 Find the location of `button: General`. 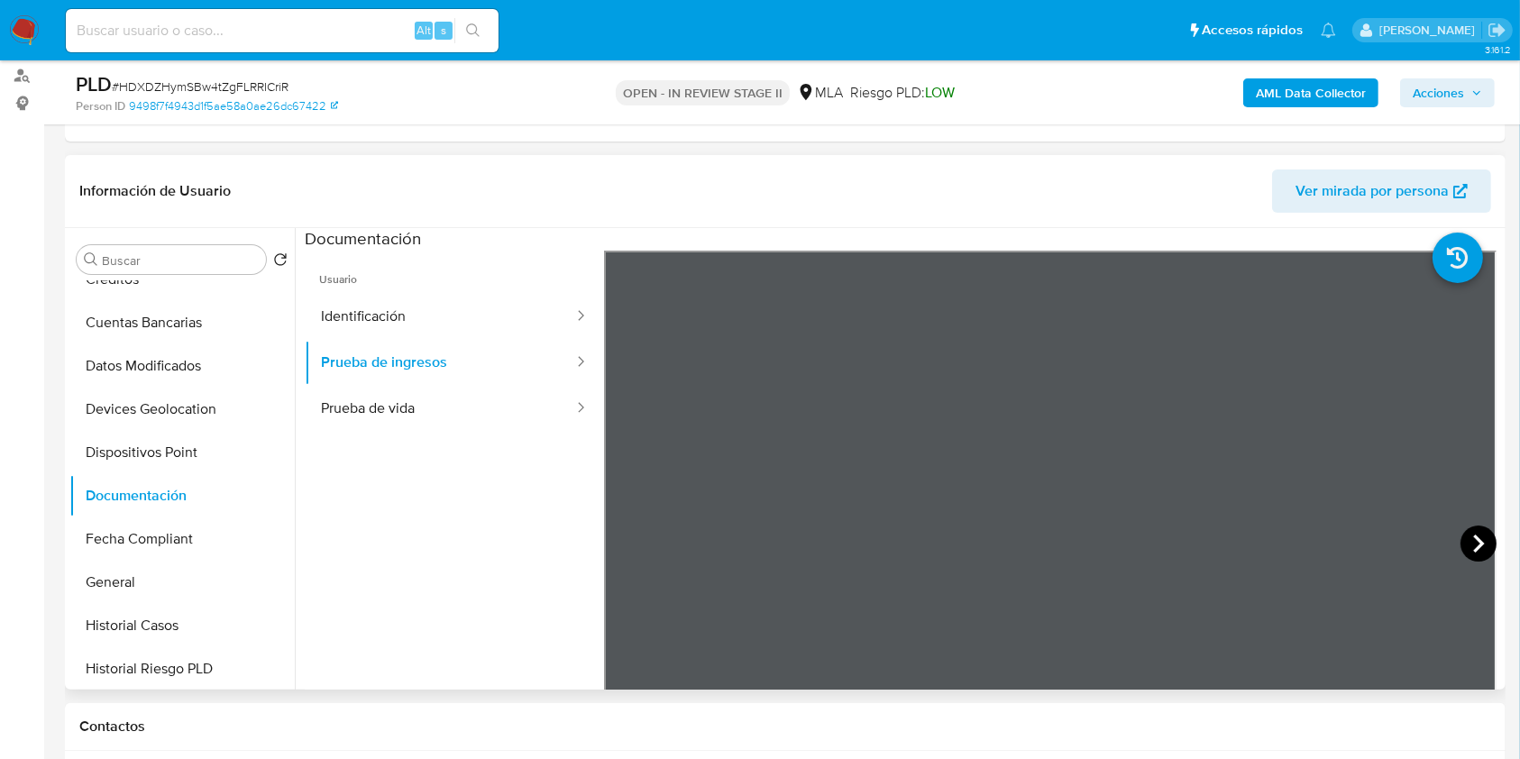

button: General is located at coordinates (182, 582).